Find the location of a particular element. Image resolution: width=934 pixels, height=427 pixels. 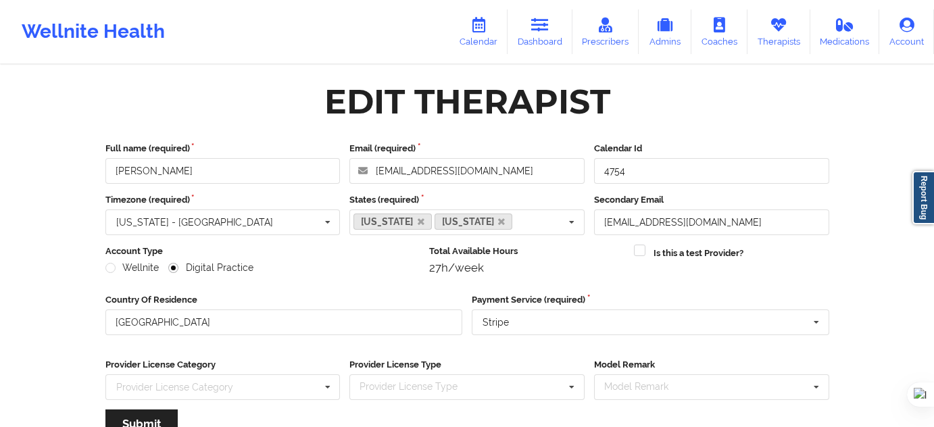

a: Medications is located at coordinates (845, 32).